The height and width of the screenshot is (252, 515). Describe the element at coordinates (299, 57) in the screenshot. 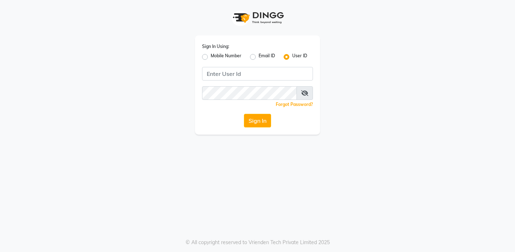

I see `label: User ID` at that location.